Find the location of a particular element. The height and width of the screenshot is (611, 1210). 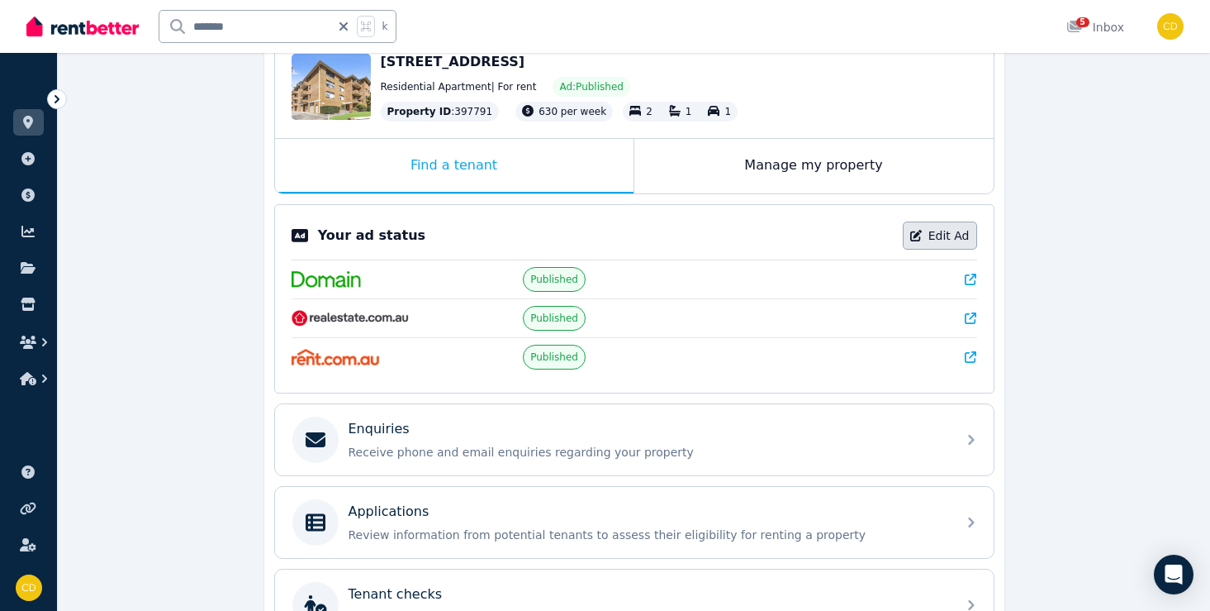

a: ApplicationsReview information from potential tenants to assess their eligibility for renting a p... is located at coordinates (635, 522).